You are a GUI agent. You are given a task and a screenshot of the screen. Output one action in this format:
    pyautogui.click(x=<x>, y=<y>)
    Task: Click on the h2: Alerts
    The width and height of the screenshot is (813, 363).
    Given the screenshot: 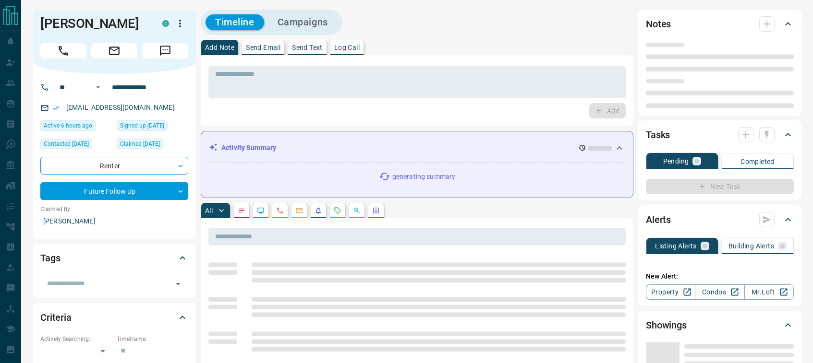 What is the action you would take?
    pyautogui.click(x=658, y=220)
    